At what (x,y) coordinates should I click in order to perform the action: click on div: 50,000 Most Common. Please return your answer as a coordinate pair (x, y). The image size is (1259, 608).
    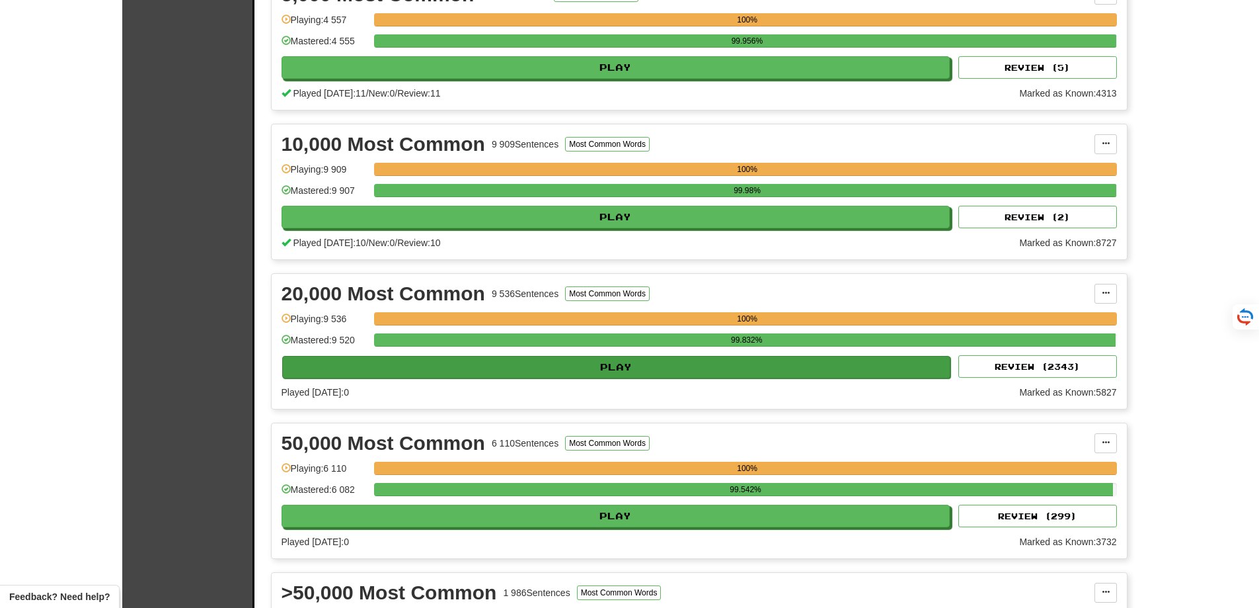
    Looking at the image, I should click on (383, 443).